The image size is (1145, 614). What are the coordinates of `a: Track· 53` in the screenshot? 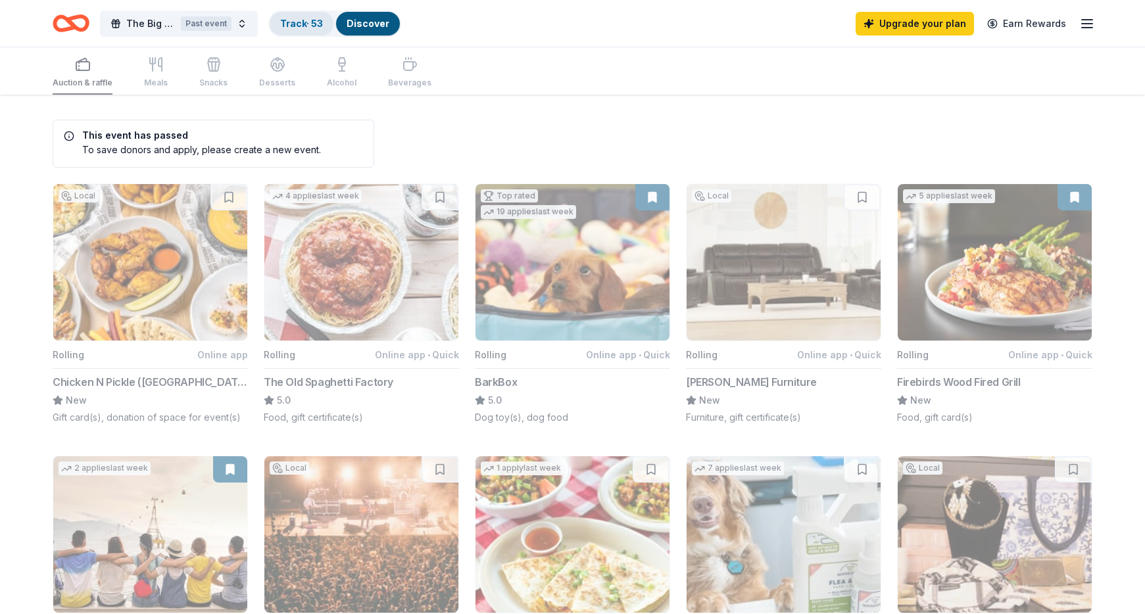 It's located at (301, 23).